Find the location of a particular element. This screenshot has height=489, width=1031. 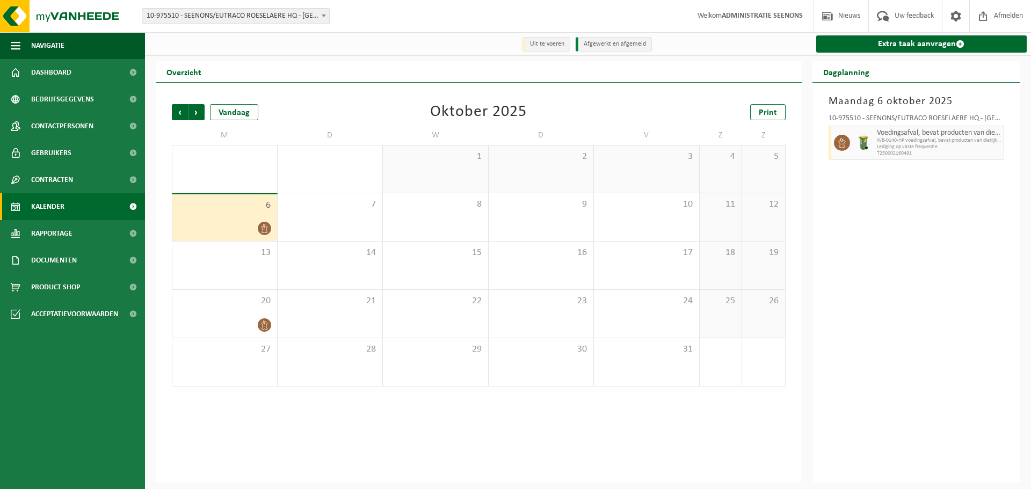

span: 13 is located at coordinates (224, 253).